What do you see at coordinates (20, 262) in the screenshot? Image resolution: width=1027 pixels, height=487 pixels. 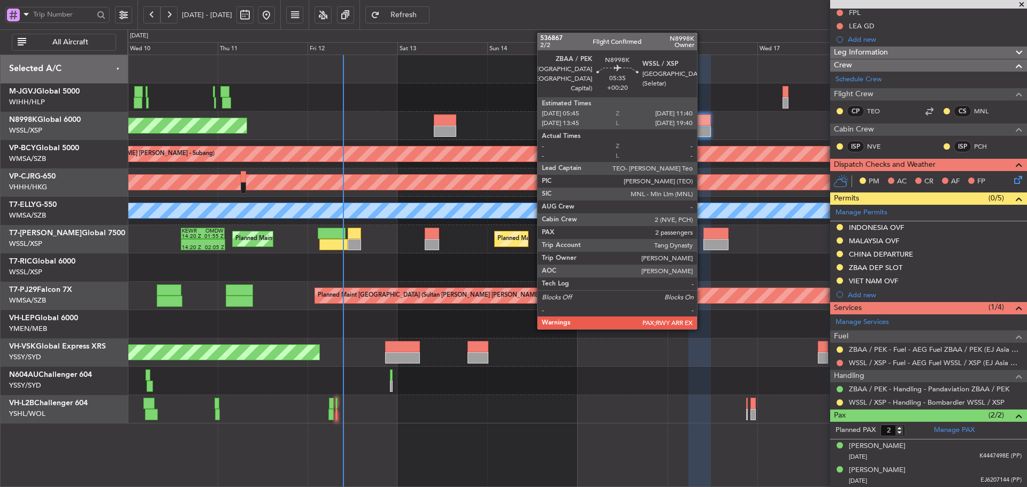 I see `span: T7-RIC` at bounding box center [20, 262].